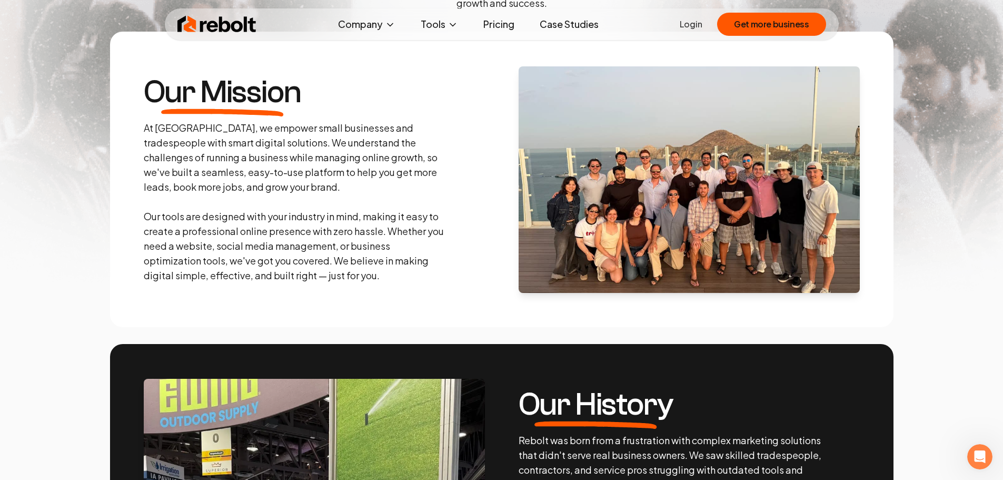  I want to click on button: Company, so click(366, 24).